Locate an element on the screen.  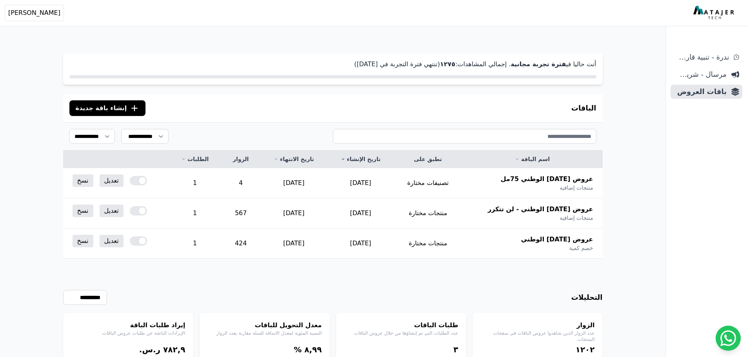
span: إنشاء باقة جديدة is located at coordinates (101, 108).